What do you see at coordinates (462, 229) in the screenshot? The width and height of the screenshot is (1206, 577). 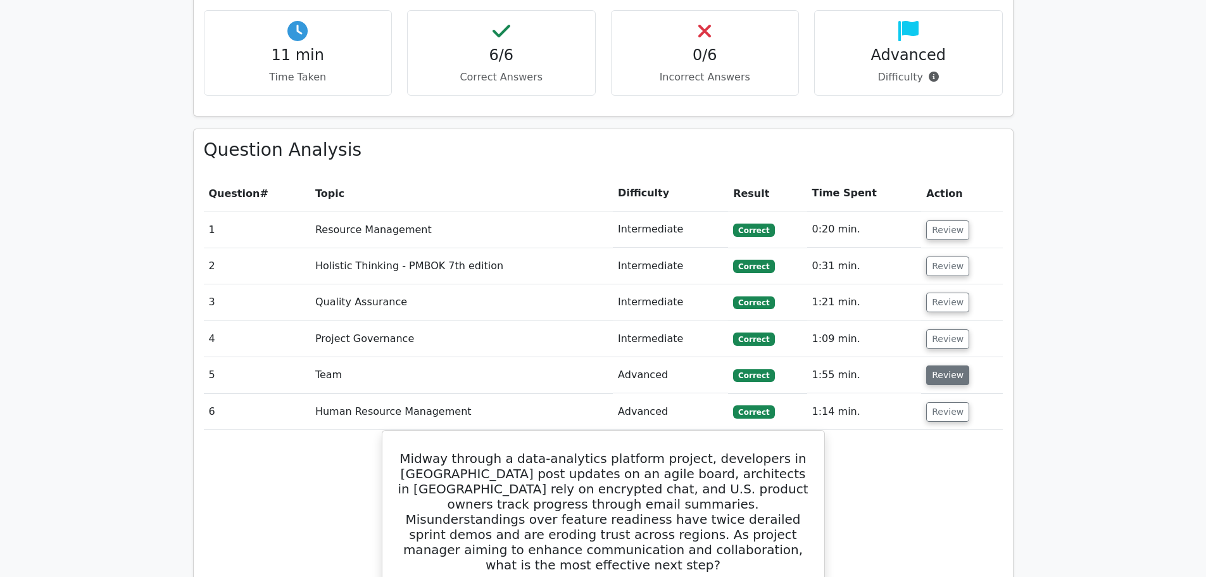 I see `td: Resource Management` at bounding box center [462, 229].